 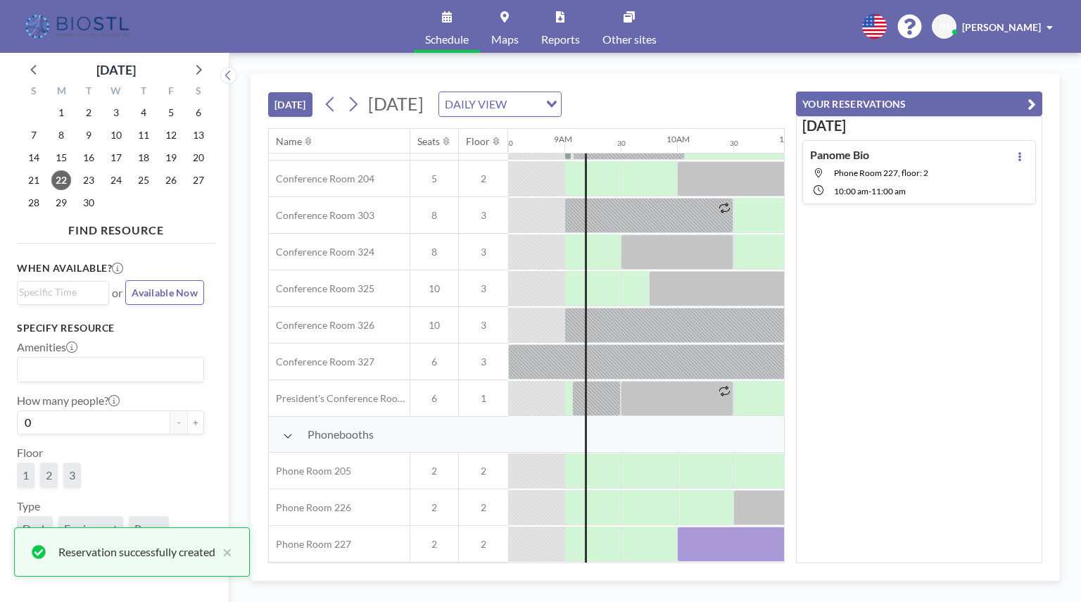 I want to click on span: Saturday, September 20, 2025, so click(x=198, y=158).